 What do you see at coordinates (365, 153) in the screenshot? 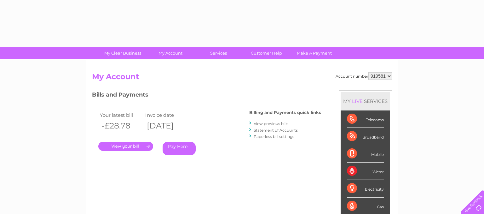
I see `div: Mobile` at bounding box center [365, 153].